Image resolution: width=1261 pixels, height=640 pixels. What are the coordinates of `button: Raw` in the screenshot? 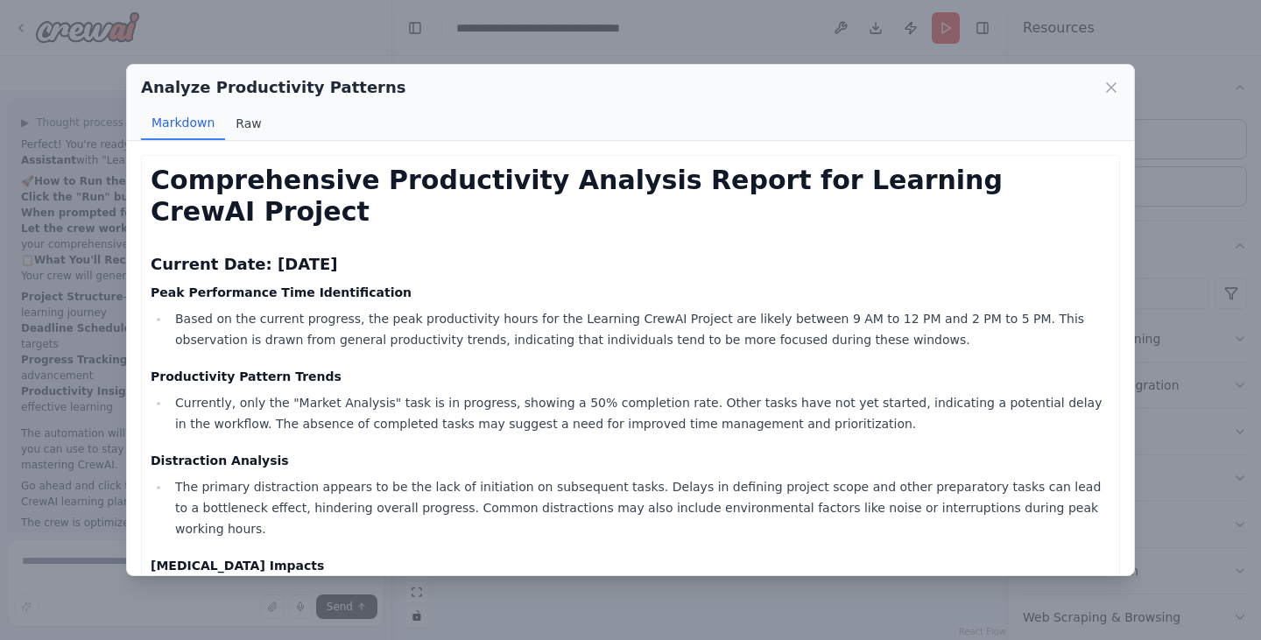 It's located at (248, 123).